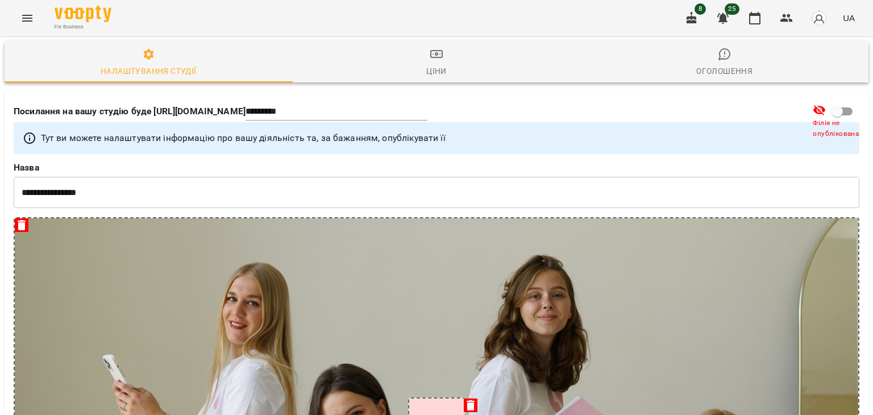 The image size is (873, 415). I want to click on img: avatar_s.png, so click(819, 18).